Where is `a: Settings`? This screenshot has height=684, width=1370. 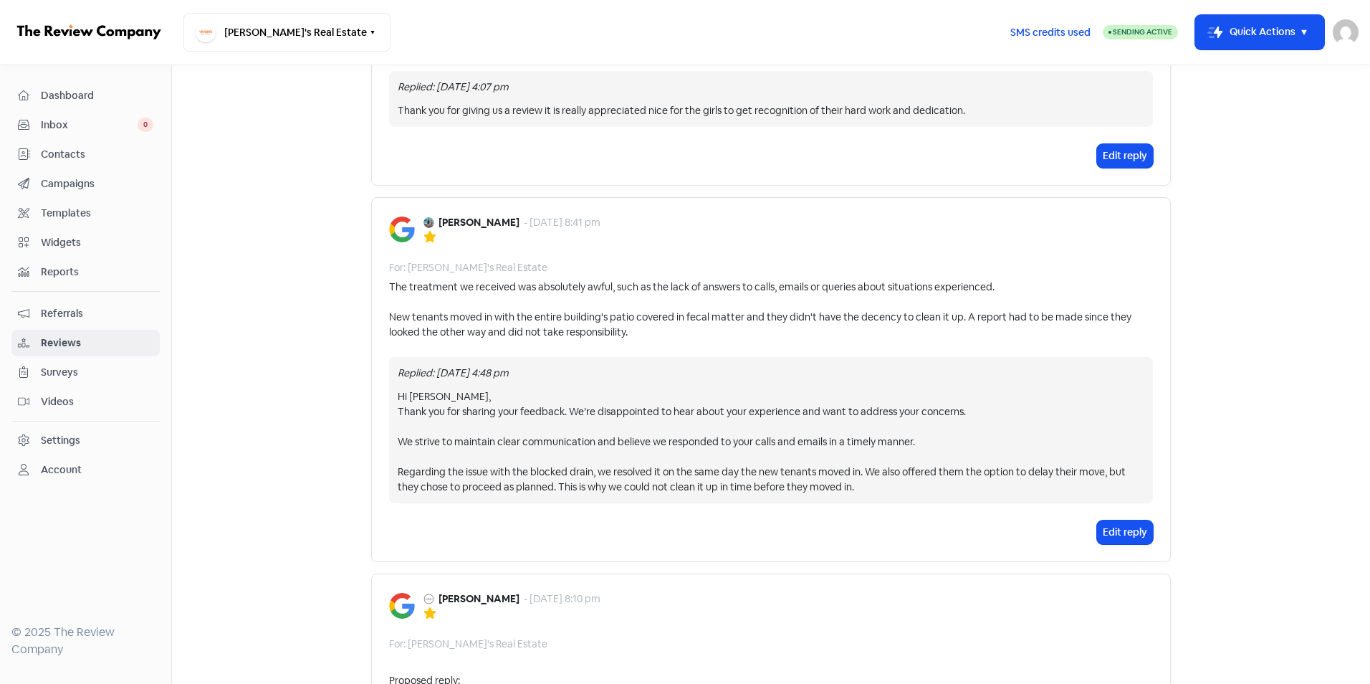
a: Settings is located at coordinates (85, 440).